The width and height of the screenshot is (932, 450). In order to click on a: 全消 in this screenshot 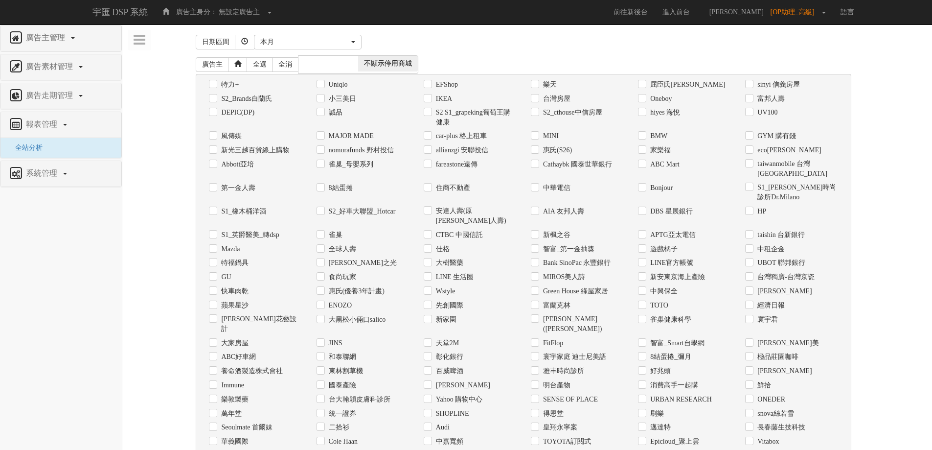, I will do `click(285, 65)`.